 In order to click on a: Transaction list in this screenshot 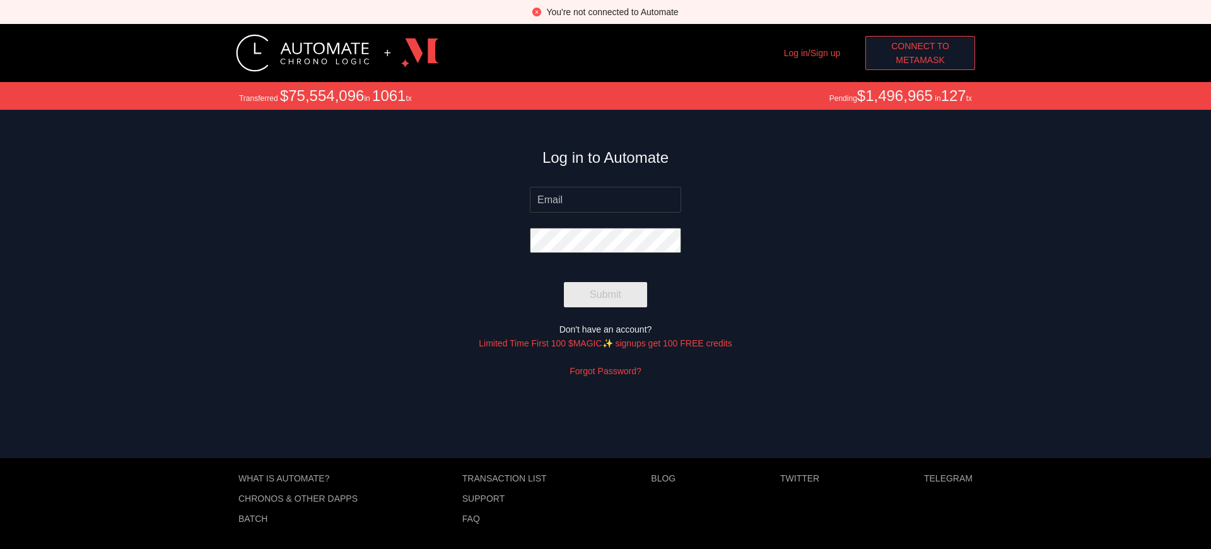, I will do `click(505, 478)`.